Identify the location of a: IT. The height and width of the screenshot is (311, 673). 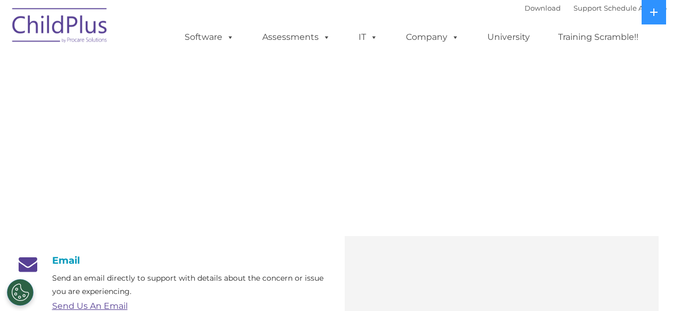
(368, 37).